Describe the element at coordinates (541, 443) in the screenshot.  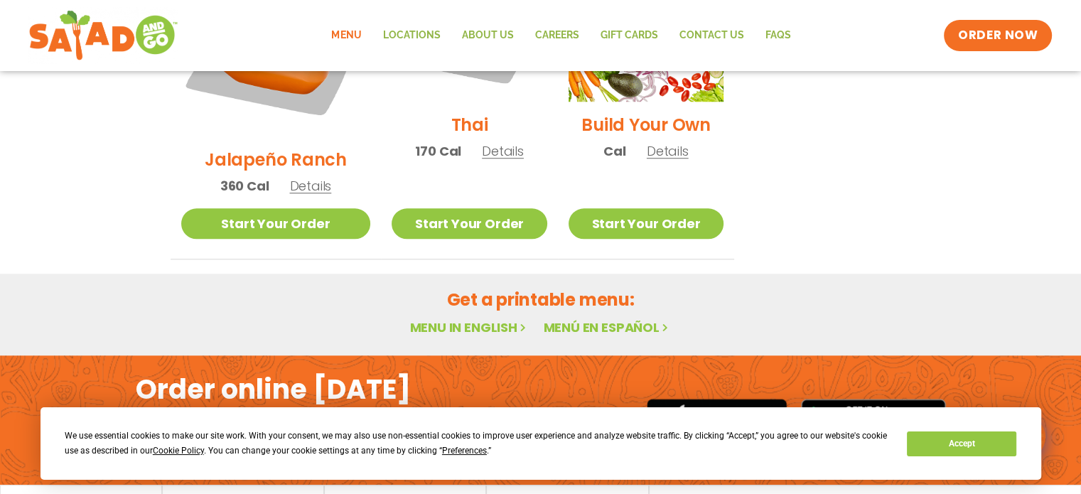
I see `div: Cookie Consent Prompt` at that location.